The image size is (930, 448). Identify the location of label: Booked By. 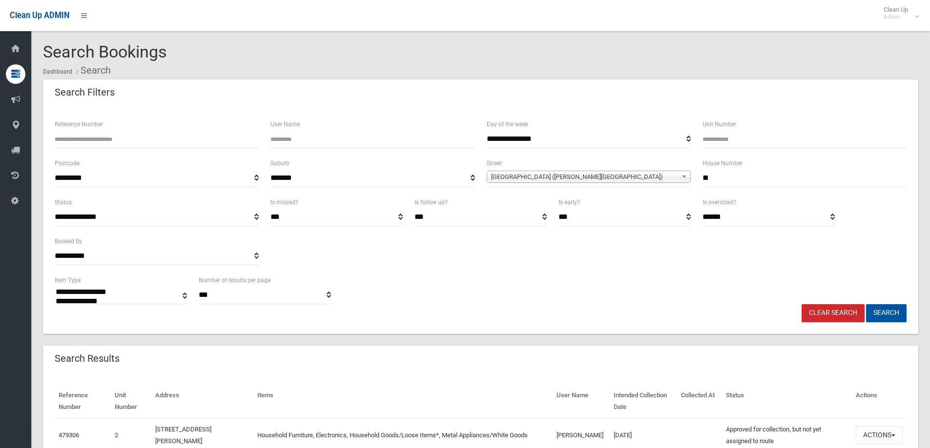
(68, 242).